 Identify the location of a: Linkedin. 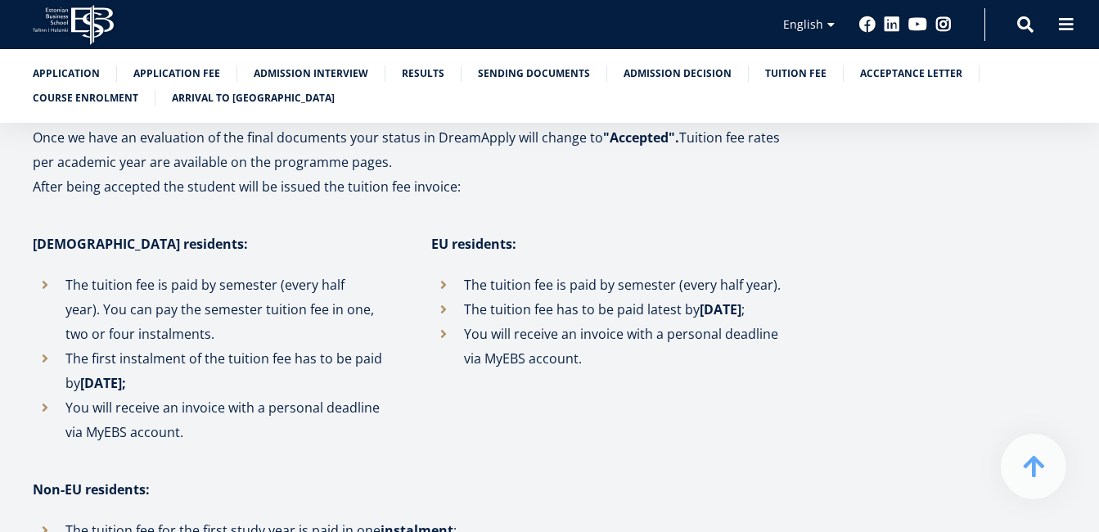
(892, 25).